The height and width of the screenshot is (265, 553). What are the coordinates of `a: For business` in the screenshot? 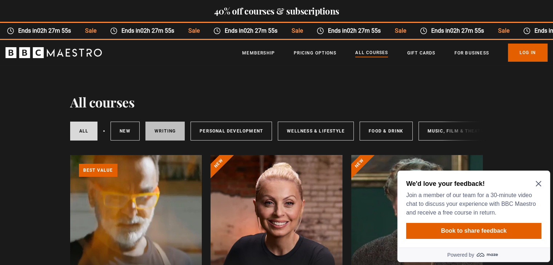 It's located at (471, 53).